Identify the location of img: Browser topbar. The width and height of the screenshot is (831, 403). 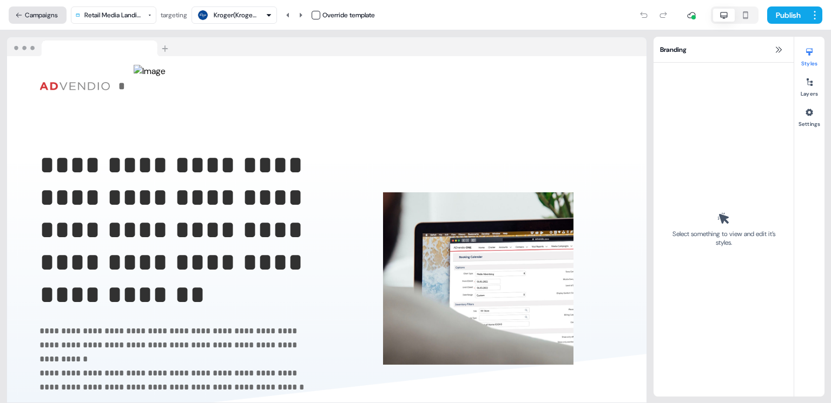
(90, 47).